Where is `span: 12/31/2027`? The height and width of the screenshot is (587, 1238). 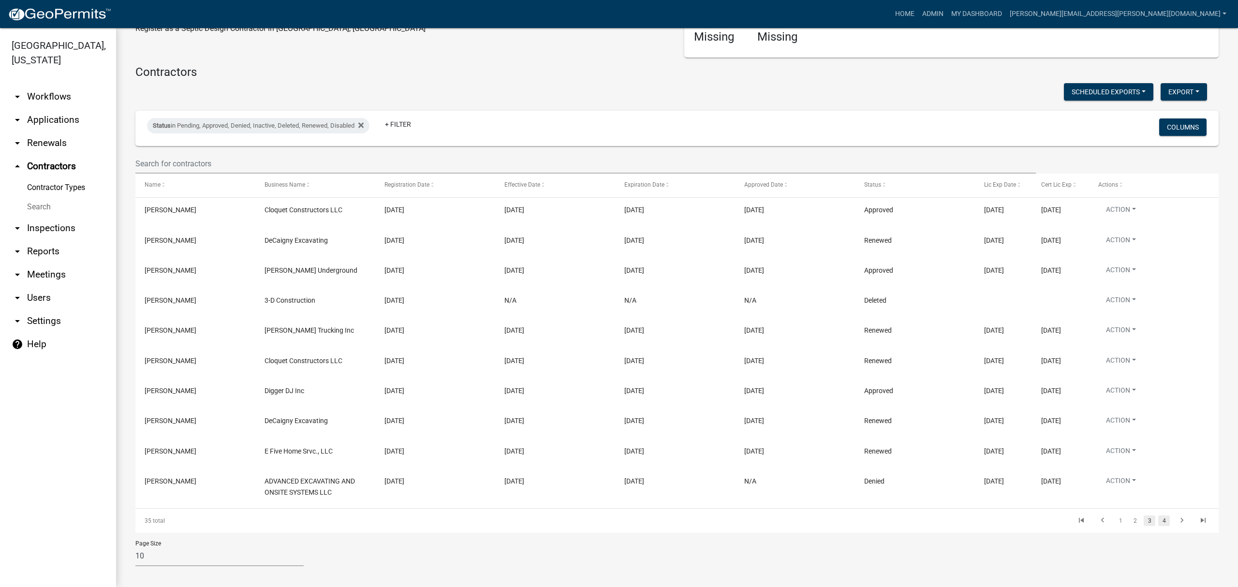
span: 12/31/2027 is located at coordinates (1051, 210).